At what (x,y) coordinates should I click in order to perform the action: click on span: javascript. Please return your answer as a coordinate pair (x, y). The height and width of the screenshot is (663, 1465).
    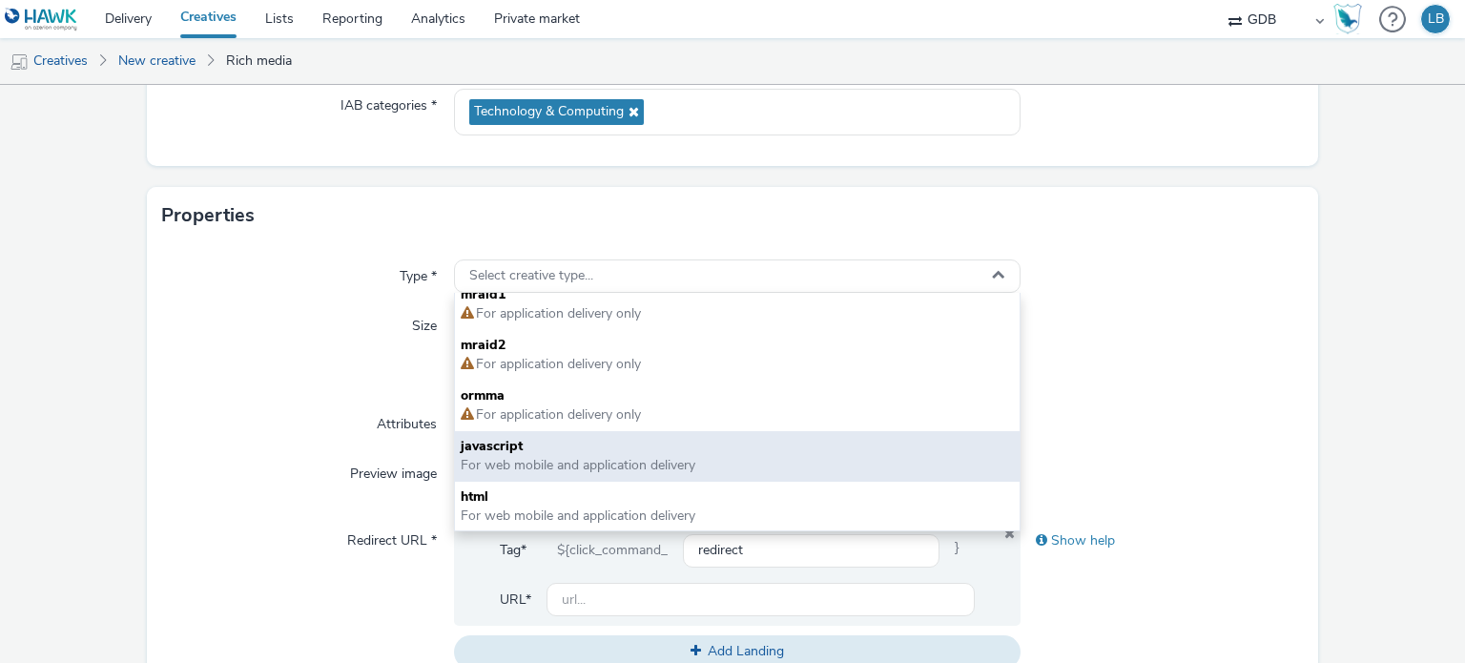
    Looking at the image, I should click on (736, 446).